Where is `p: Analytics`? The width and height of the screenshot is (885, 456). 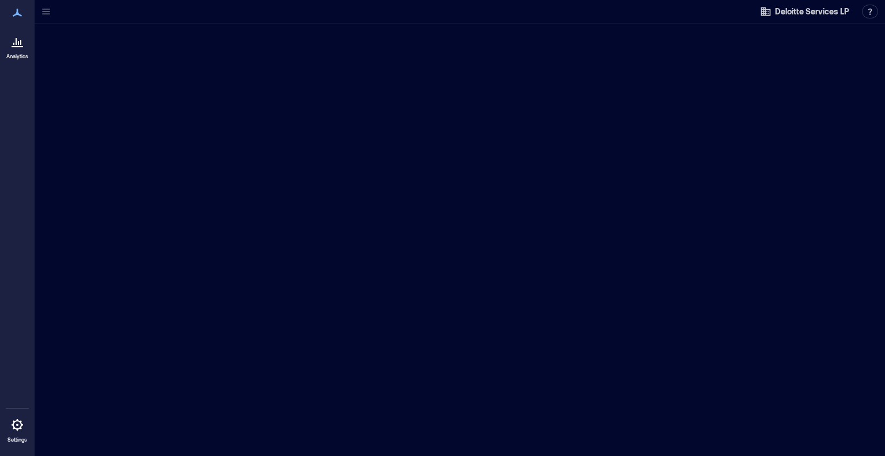 p: Analytics is located at coordinates (17, 56).